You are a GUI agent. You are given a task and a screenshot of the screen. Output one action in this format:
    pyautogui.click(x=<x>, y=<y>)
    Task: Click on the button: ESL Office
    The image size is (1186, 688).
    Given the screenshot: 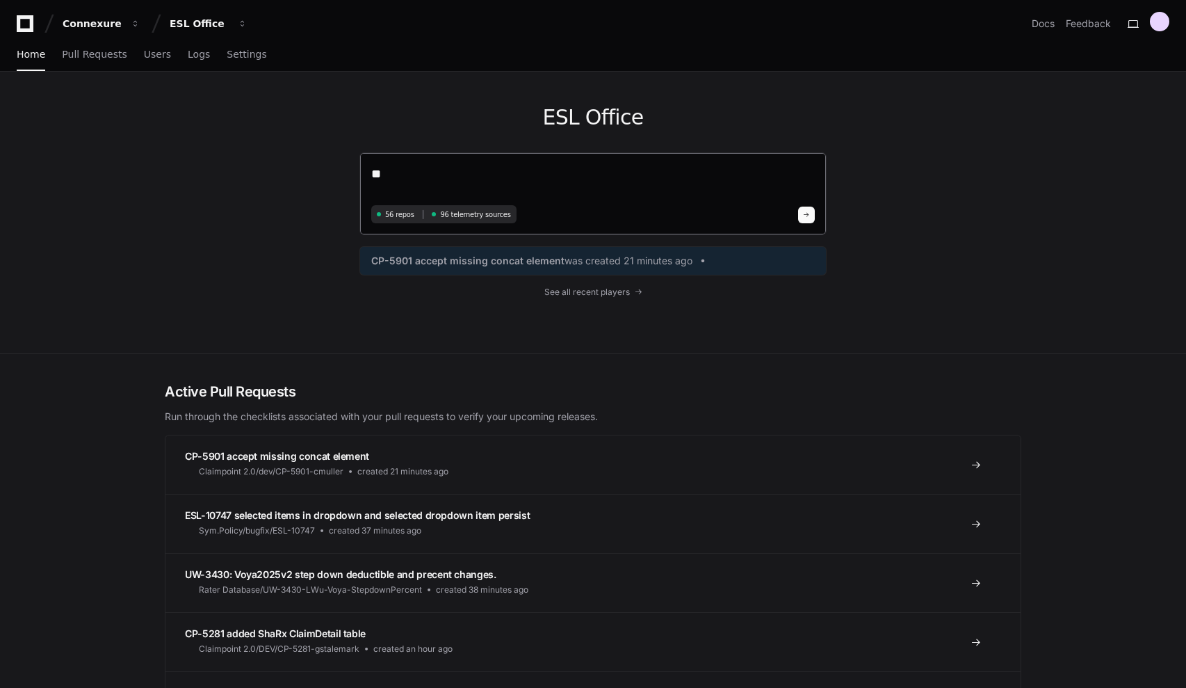 What is the action you would take?
    pyautogui.click(x=209, y=24)
    